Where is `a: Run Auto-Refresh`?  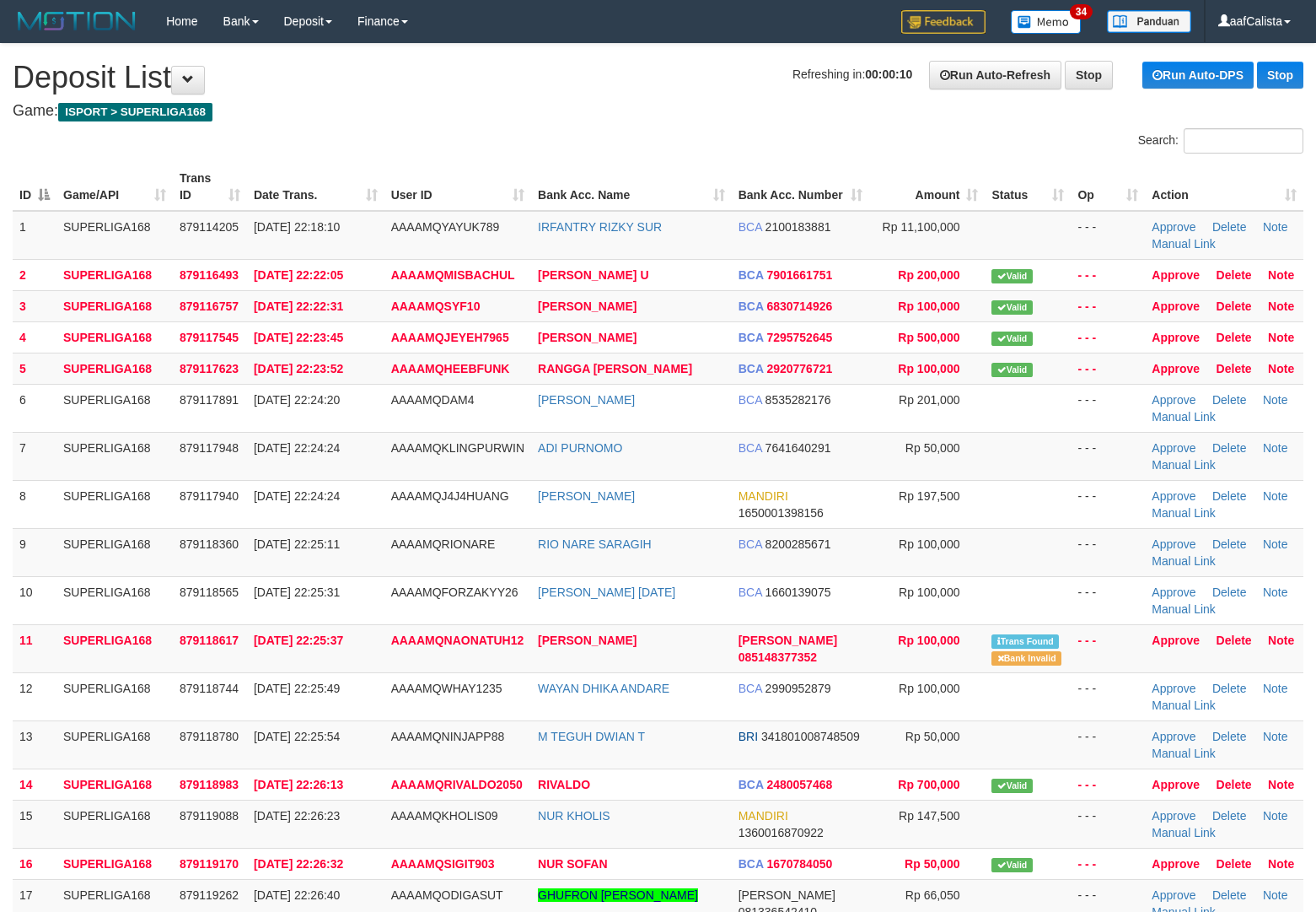 a: Run Auto-Refresh is located at coordinates (995, 75).